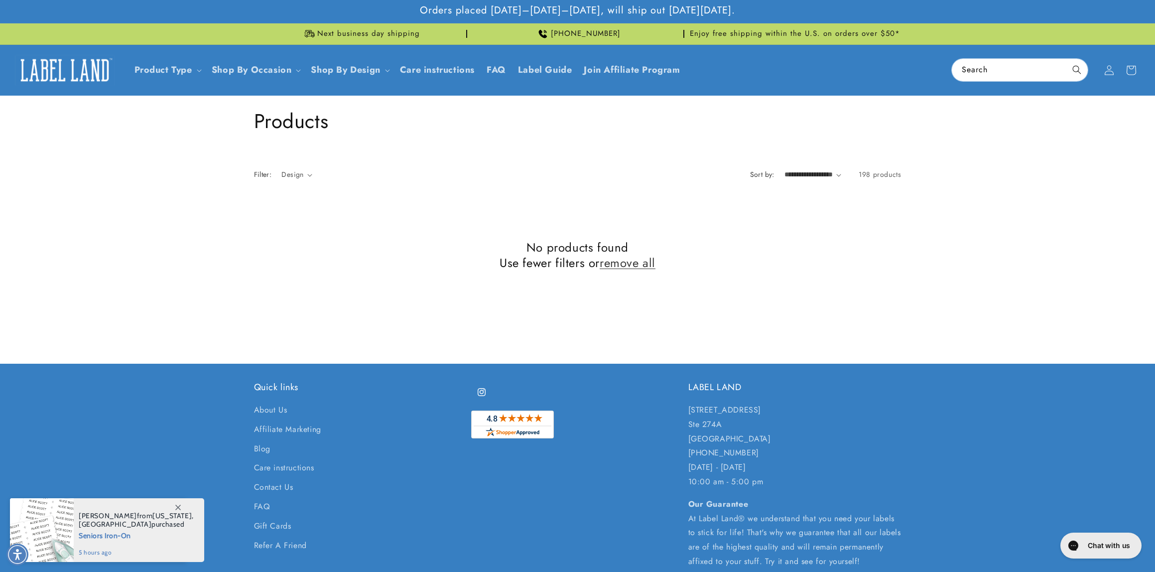  I want to click on span: Design, so click(292, 174).